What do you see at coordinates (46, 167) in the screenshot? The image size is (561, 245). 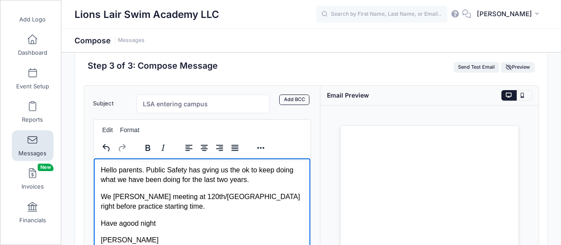 I see `span: New` at bounding box center [46, 167].